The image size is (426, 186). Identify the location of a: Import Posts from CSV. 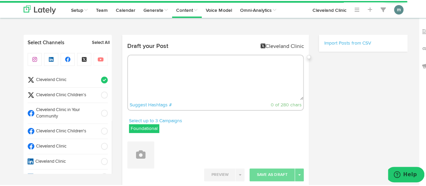
(347, 42).